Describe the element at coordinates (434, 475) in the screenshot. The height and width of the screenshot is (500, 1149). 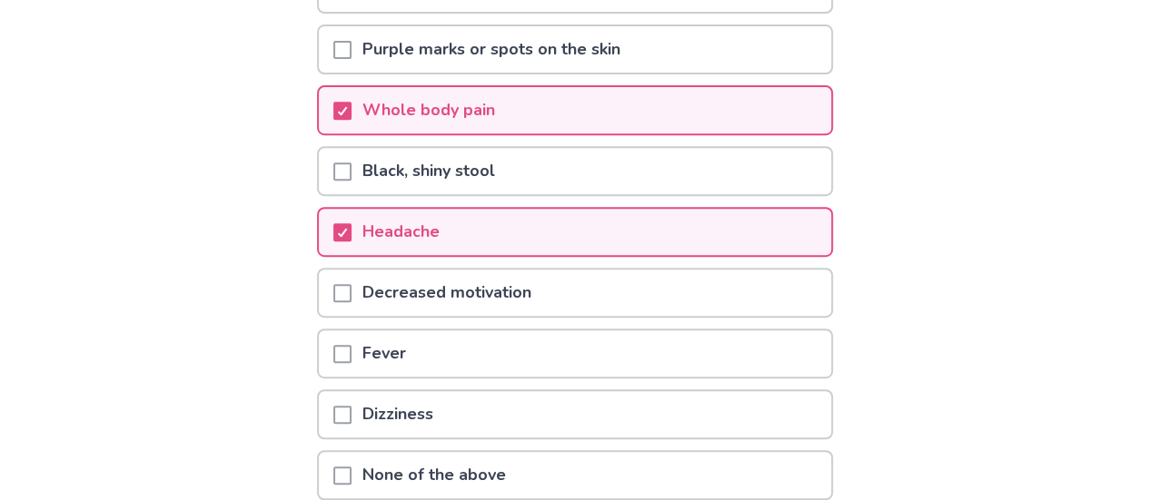
I see `p: None of the above` at that location.